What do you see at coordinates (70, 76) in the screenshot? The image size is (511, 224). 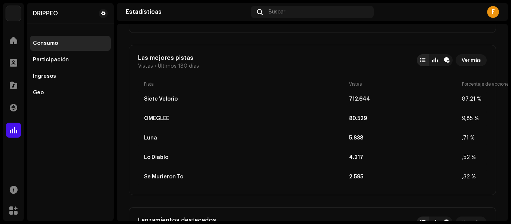 I see `re-m-nav-item: Ingresos` at bounding box center [70, 76].